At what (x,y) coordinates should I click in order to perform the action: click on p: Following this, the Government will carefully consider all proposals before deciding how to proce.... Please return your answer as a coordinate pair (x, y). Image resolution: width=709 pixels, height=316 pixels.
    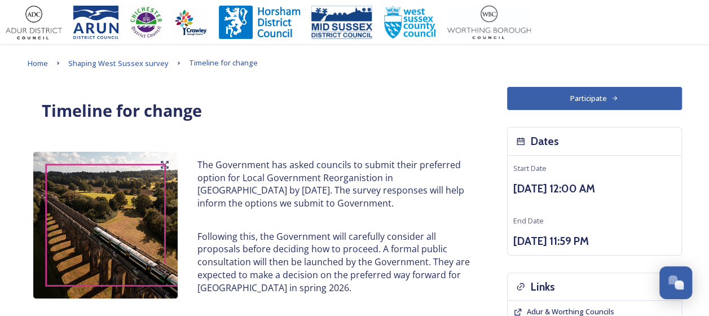
    Looking at the image, I should click on (333, 262).